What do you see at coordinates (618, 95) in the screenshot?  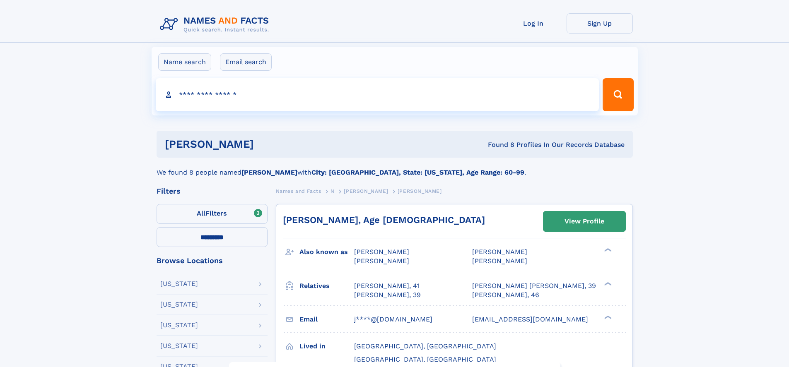 I see `button: Search Button` at bounding box center [618, 95].